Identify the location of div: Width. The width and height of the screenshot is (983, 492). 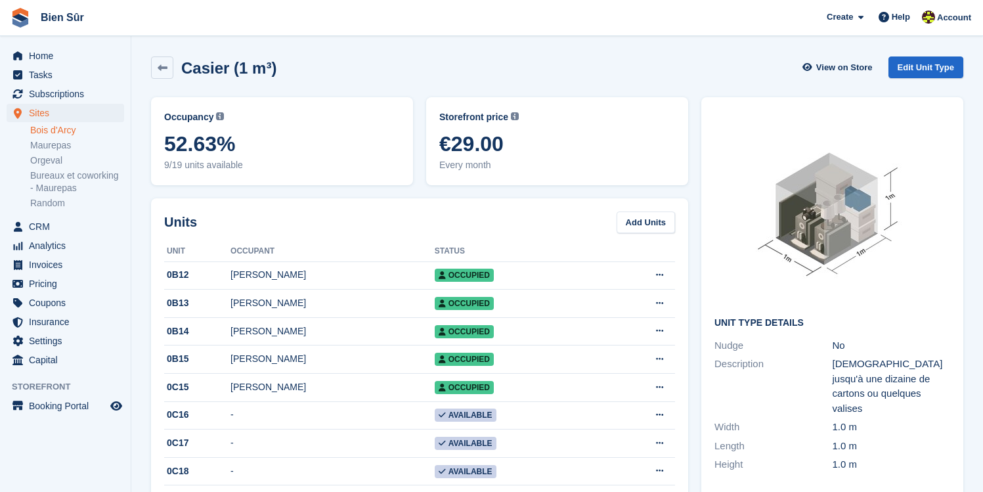
(774, 427).